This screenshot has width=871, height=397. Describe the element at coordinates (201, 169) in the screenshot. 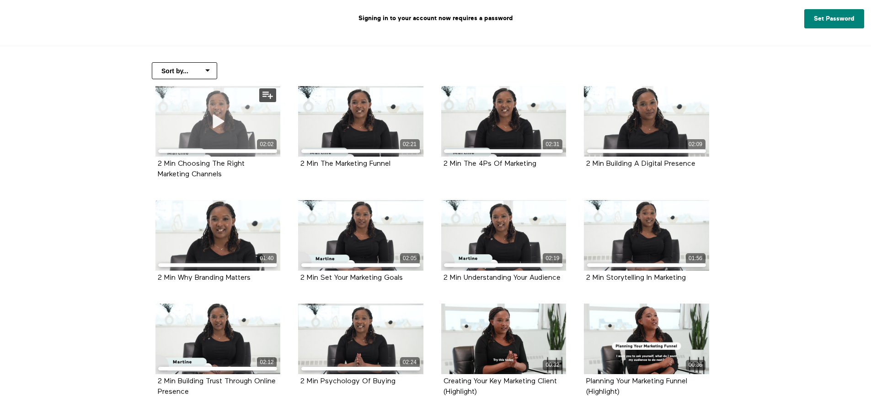

I see `strong: 2 Min Choosing The Right Marketing Channels` at that location.